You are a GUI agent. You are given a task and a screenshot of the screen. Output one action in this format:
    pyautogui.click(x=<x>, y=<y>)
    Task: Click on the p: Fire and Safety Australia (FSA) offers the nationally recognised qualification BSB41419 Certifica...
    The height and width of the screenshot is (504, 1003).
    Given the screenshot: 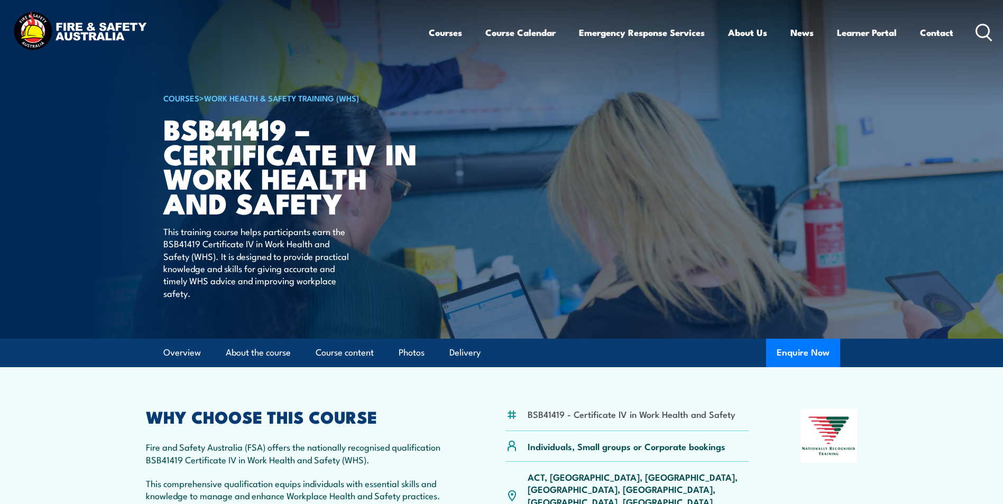 What is the action you would take?
    pyautogui.click(x=300, y=453)
    